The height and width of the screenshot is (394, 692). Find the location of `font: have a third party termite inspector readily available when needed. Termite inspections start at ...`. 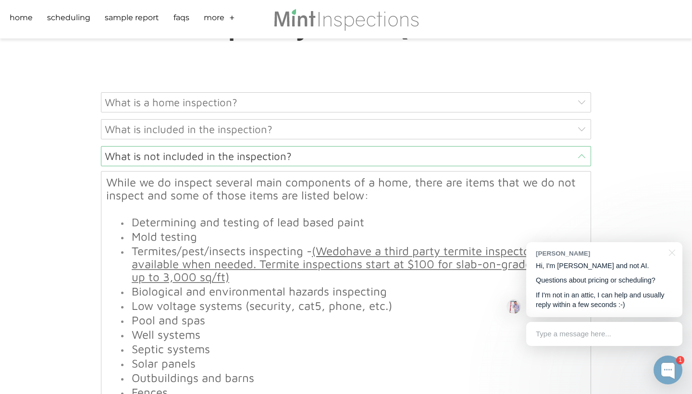

font: have a third party termite inspector readily available when needed. Termite inspections start at ... is located at coordinates (352, 264).